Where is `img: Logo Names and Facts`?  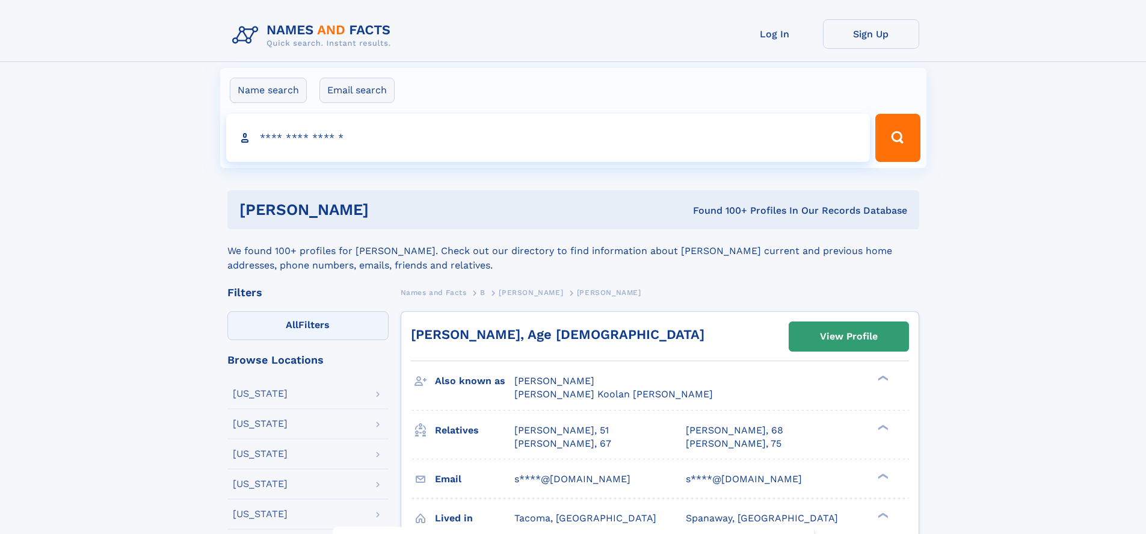 img: Logo Names and Facts is located at coordinates (314, 36).